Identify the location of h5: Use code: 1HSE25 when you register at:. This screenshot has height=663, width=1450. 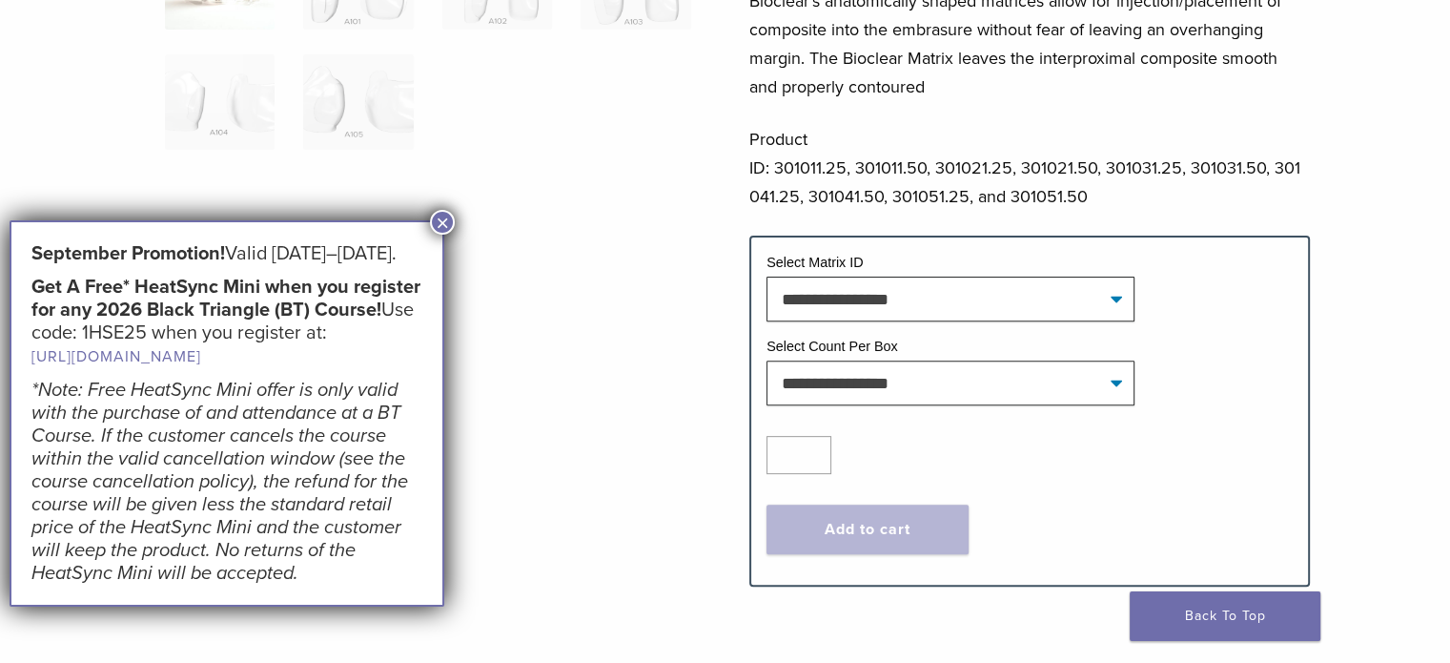
(227, 321).